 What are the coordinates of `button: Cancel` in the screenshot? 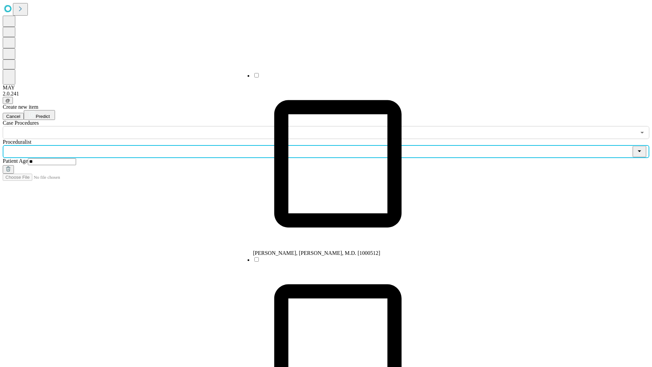 It's located at (13, 116).